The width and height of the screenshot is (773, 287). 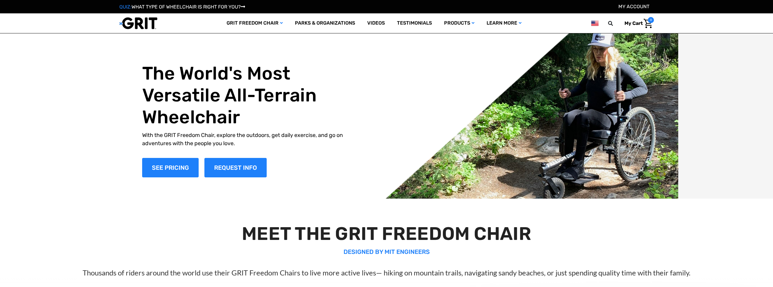 I want to click on a: Shop Now, so click(x=170, y=168).